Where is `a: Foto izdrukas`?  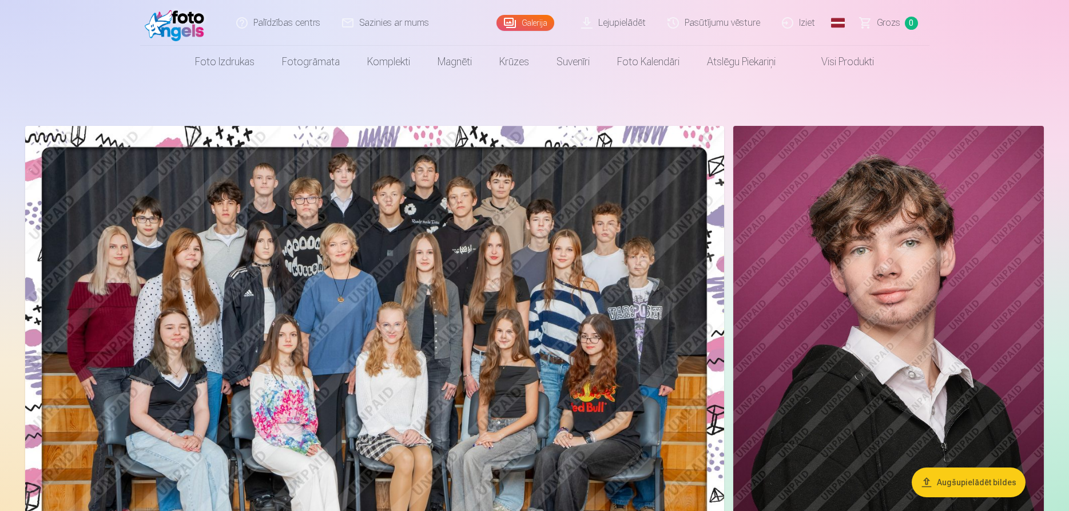 a: Foto izdrukas is located at coordinates (225, 62).